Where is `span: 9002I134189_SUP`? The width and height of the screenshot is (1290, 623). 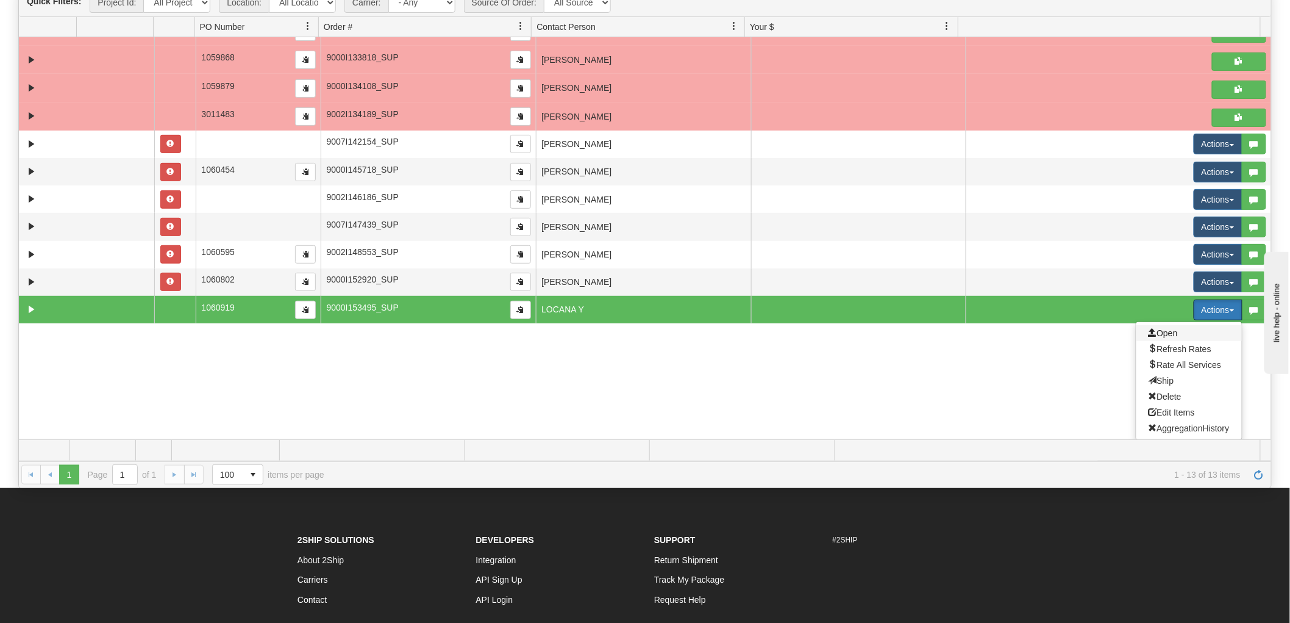
span: 9002I134189_SUP is located at coordinates (363, 114).